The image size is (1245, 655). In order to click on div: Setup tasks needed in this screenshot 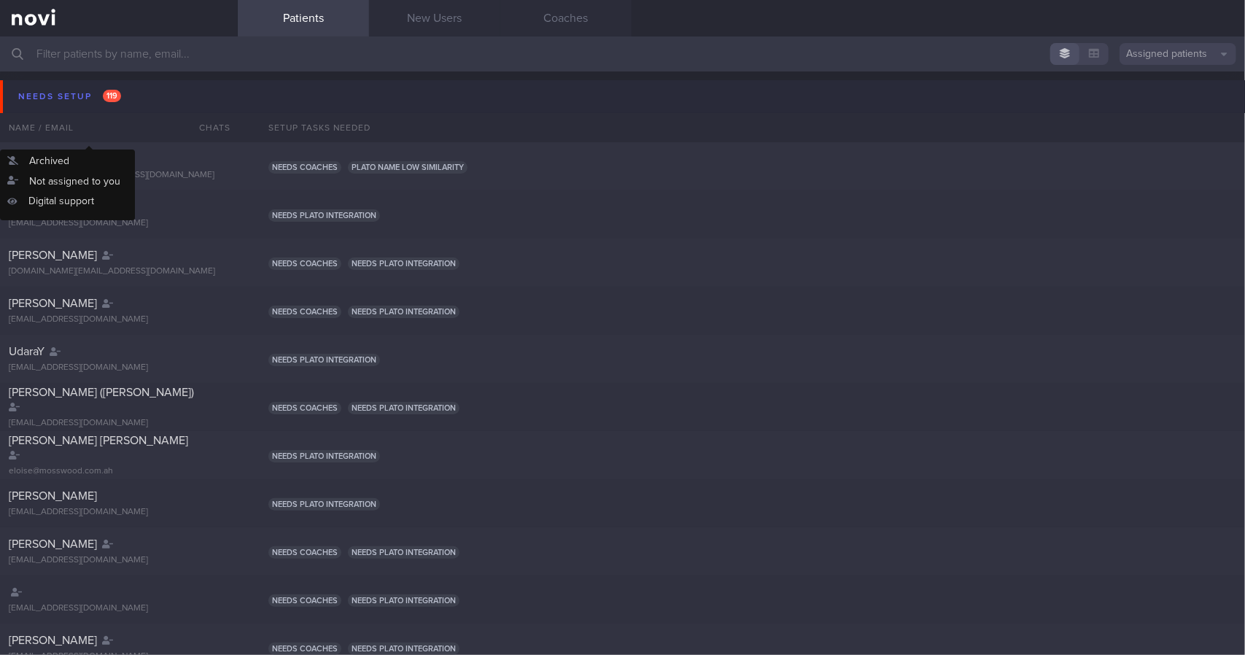, I will do `click(752, 128)`.